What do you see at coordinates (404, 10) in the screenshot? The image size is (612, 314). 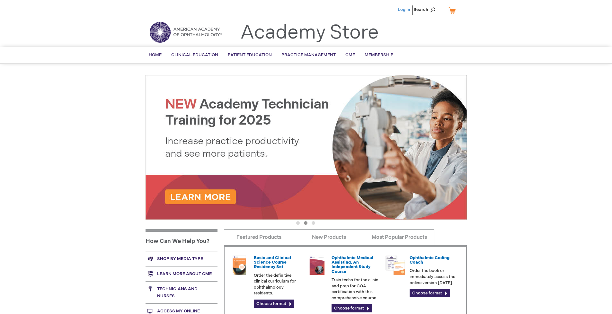 I see `a: Log In` at bounding box center [404, 10].